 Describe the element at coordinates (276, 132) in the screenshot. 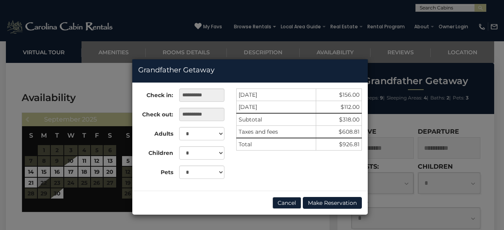

I see `td: Taxes and fees` at that location.